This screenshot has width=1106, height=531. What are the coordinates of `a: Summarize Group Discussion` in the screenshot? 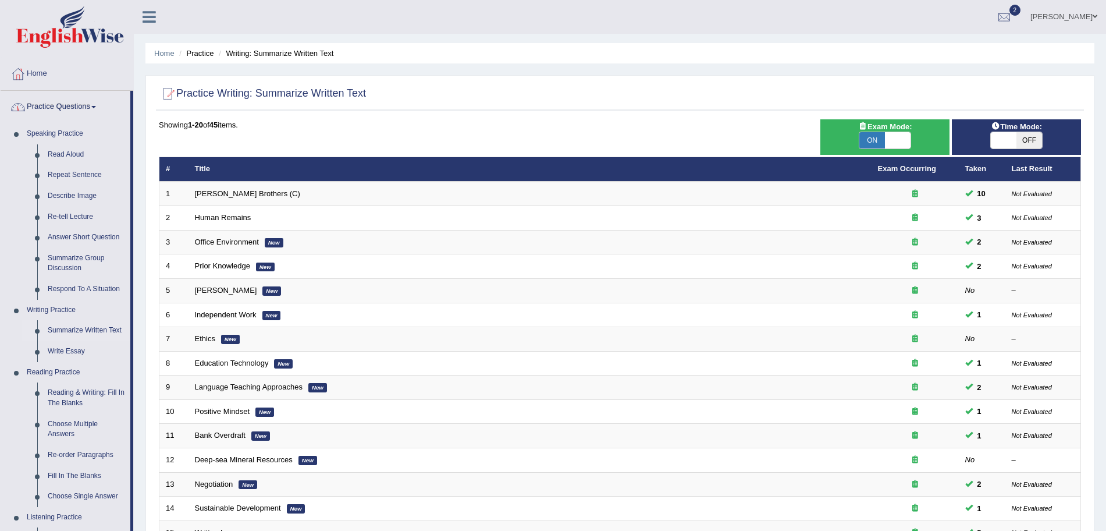 It's located at (86, 263).